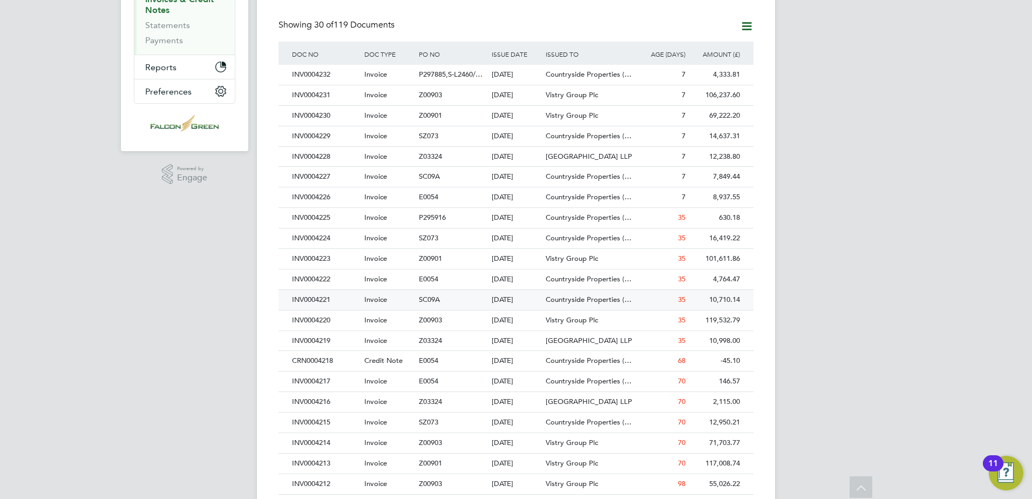 The image size is (1032, 499). I want to click on div: 4,333.81, so click(715, 75).